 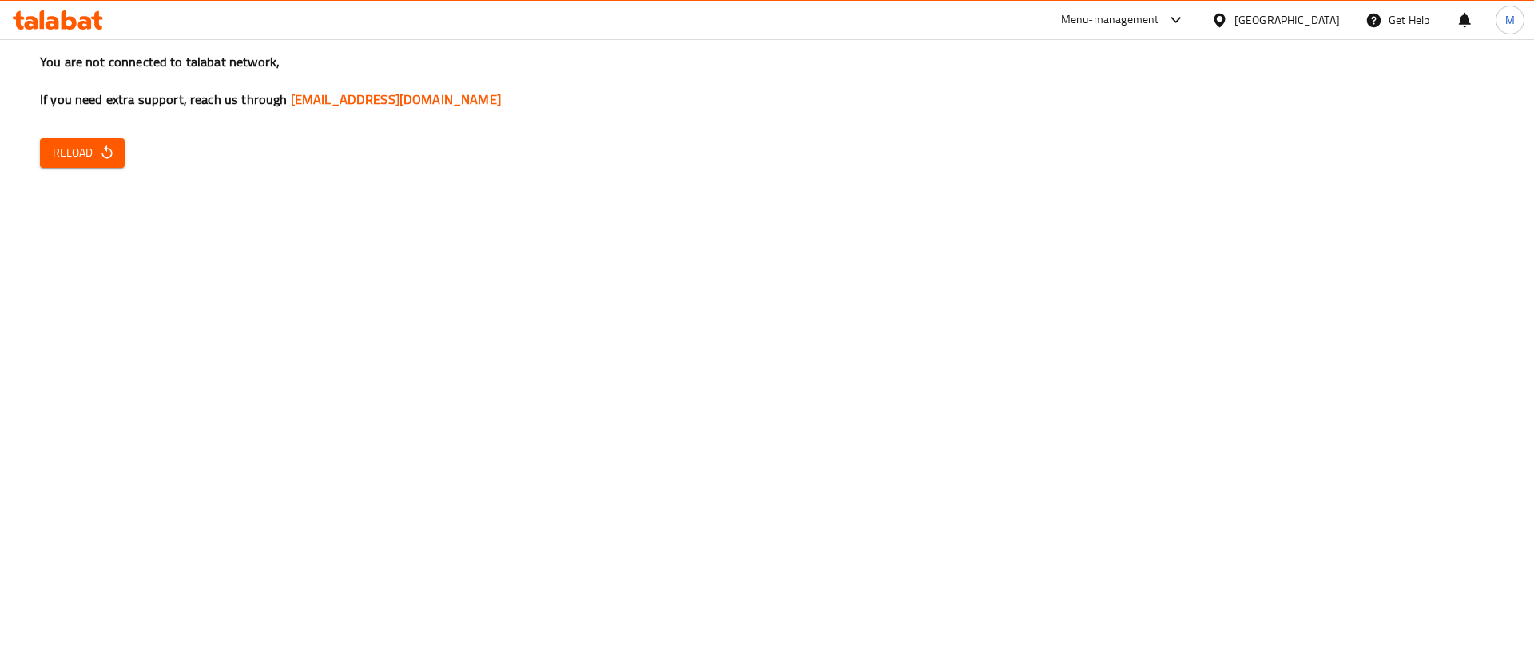 I want to click on div: Menu-management, so click(x=1110, y=20).